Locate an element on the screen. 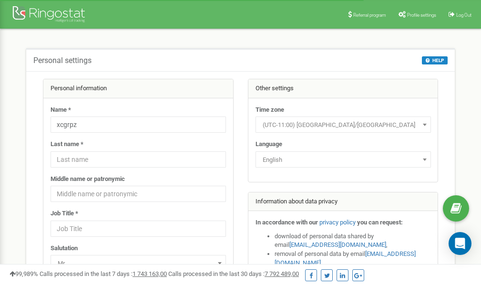 The width and height of the screenshot is (481, 286). span: 99,989% is located at coordinates (24, 273).